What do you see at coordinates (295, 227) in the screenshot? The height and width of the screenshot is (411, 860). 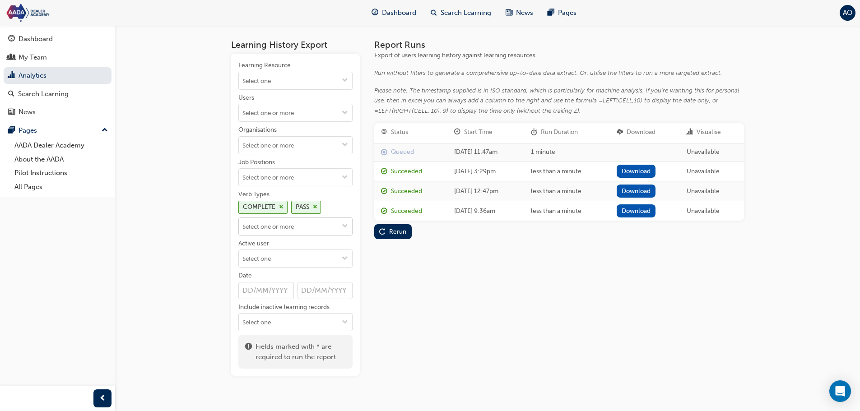 I see `input: Verb TypesCOMPLETEcross-iconPASScross-icontoggle menu` at bounding box center [295, 227].